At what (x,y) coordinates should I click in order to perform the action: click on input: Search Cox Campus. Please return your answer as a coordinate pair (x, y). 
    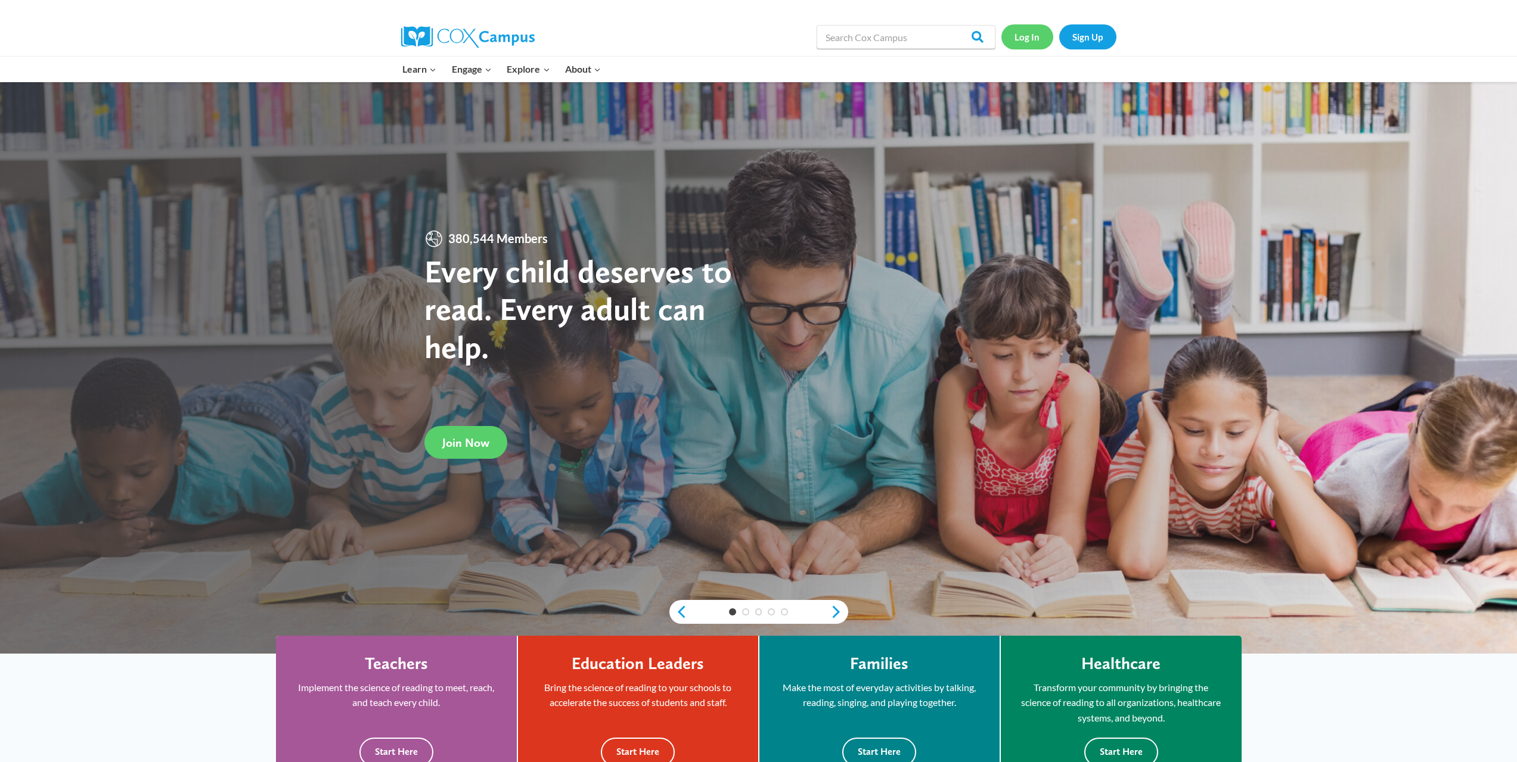
    Looking at the image, I should click on (906, 37).